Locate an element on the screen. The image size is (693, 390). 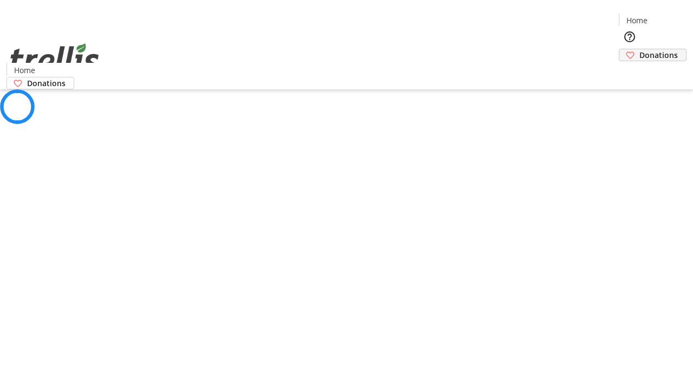
button: Cart is located at coordinates (630, 72).